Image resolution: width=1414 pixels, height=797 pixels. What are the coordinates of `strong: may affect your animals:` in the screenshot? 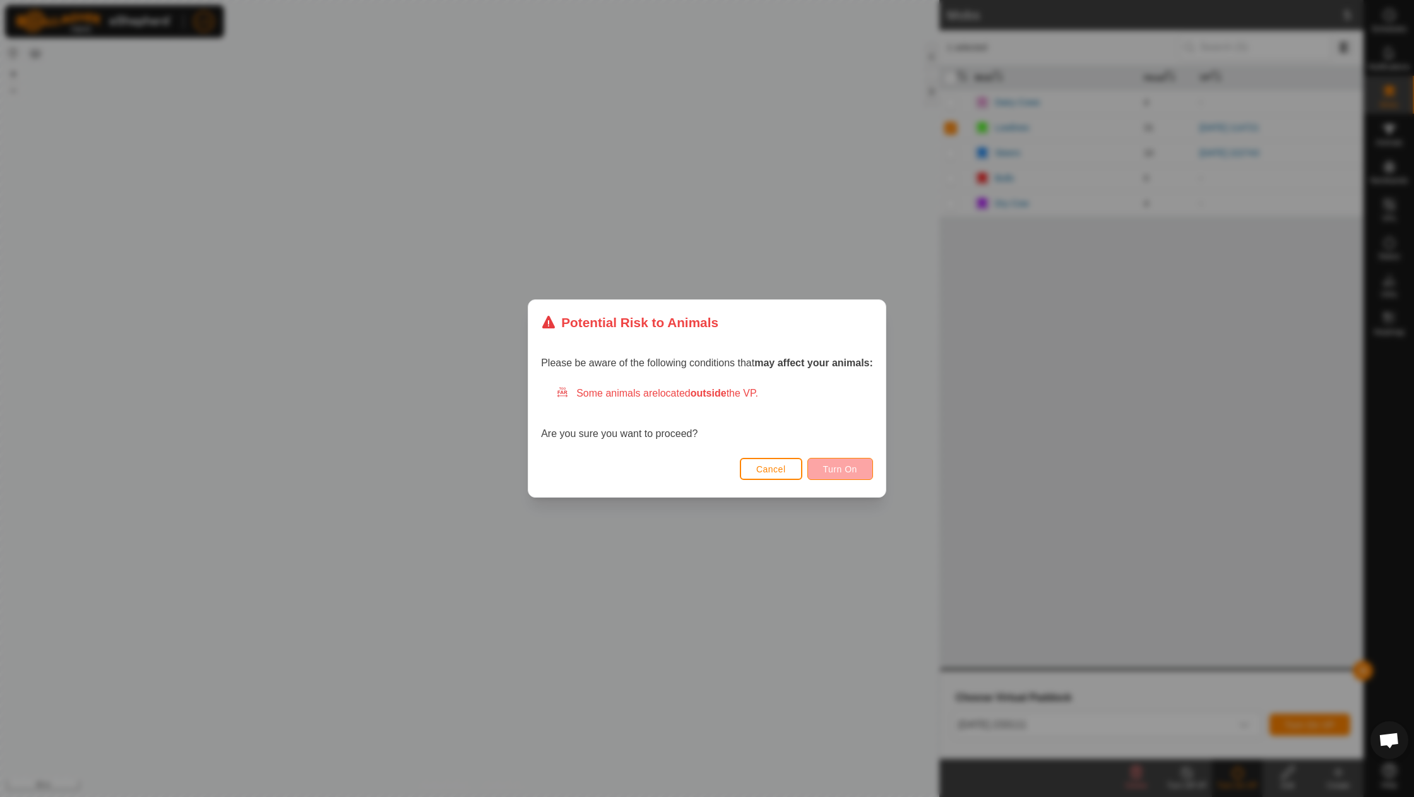 It's located at (814, 362).